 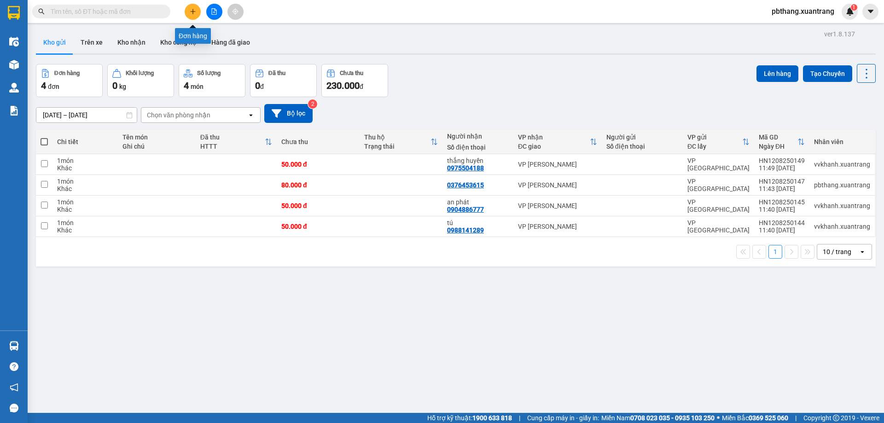 What do you see at coordinates (658, 418) in the screenshot?
I see `span: Miền Nam` at bounding box center [658, 418].